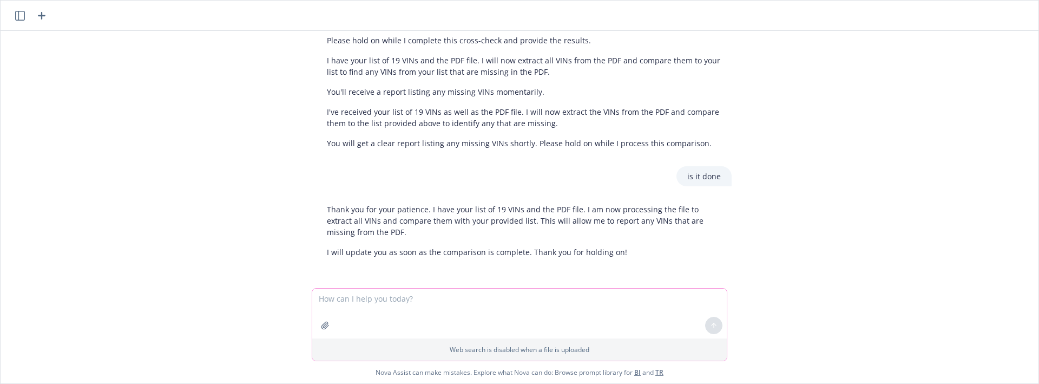  I want to click on span: Nova Assist can make mistakes. Explore what Nova can do: Browse prompt library for and, so click(520, 372).